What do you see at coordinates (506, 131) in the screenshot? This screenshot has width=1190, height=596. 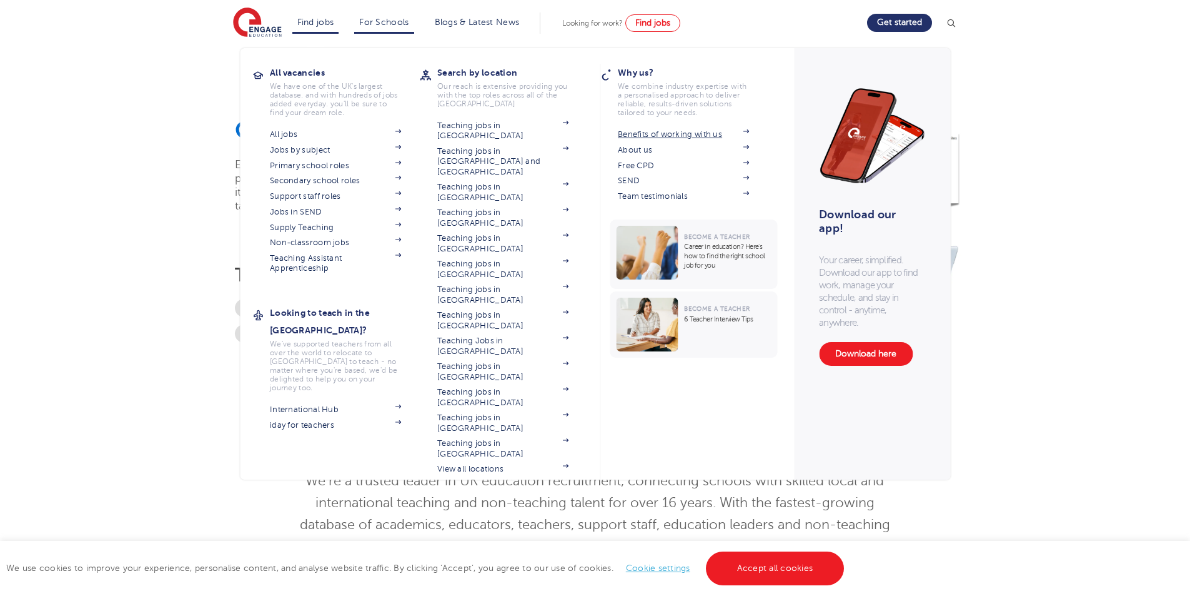 I see `h1: educators at your fingertips` at bounding box center [506, 131].